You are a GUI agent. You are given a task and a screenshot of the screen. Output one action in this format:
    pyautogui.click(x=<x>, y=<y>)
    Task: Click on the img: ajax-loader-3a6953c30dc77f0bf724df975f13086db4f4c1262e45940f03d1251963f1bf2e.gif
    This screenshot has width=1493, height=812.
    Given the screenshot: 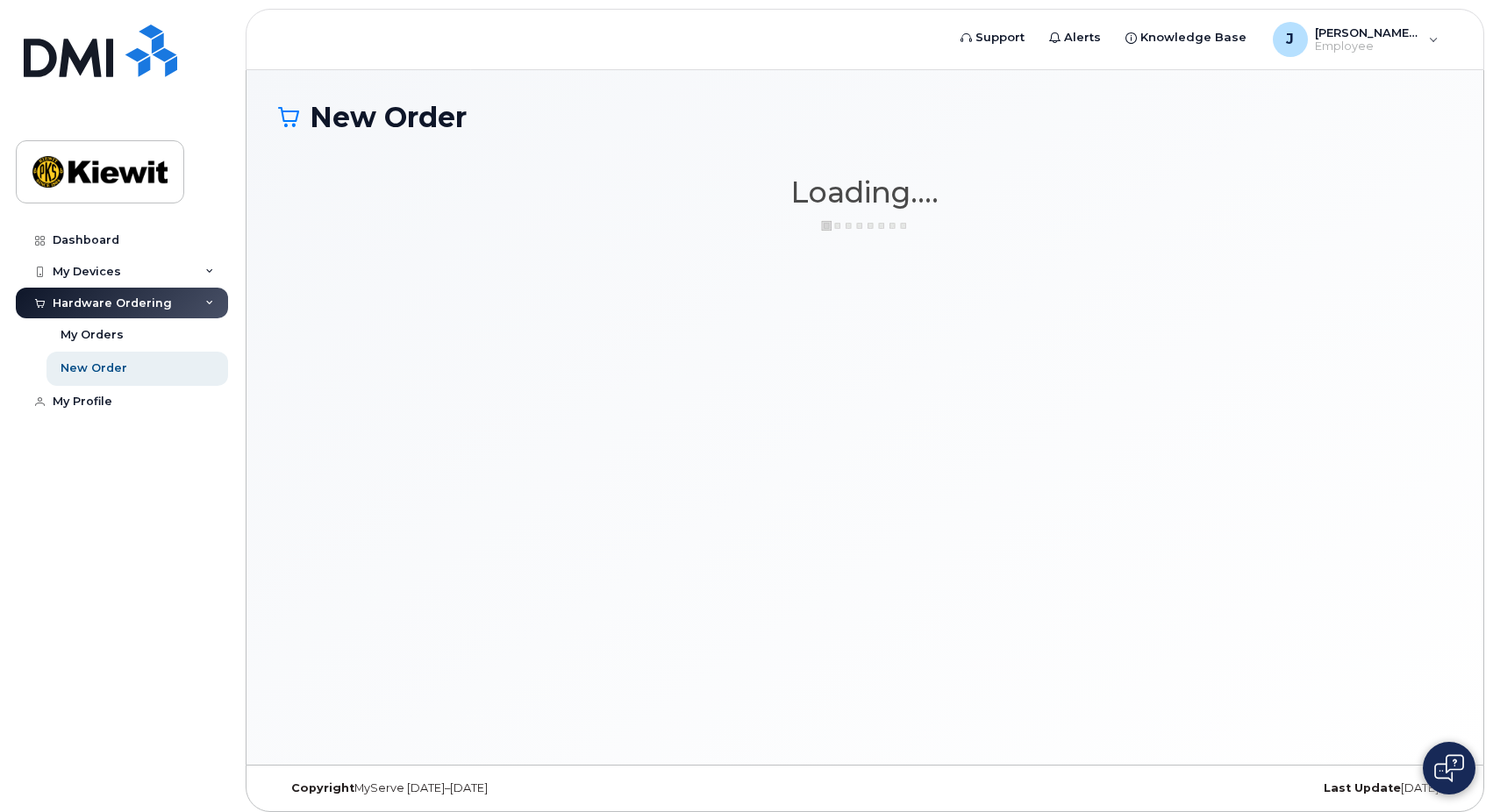 What is the action you would take?
    pyautogui.click(x=865, y=225)
    